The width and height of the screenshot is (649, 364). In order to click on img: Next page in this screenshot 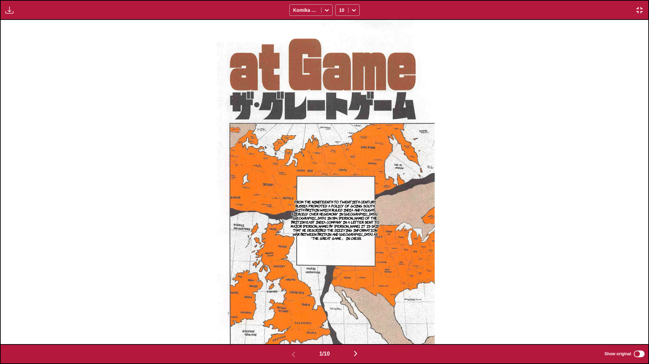, I will do `click(355, 354)`.